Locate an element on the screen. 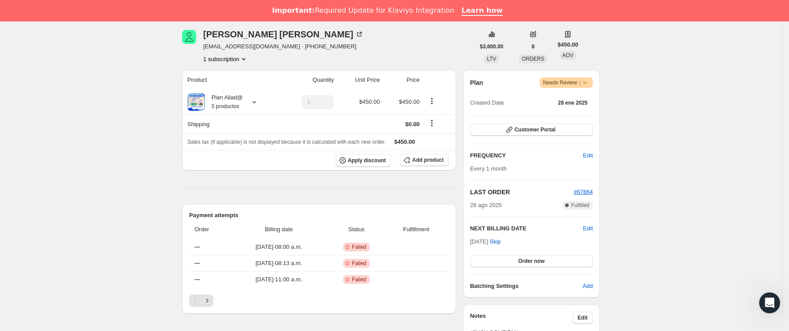 This screenshot has width=789, height=331. button: Siguiente is located at coordinates (207, 301).